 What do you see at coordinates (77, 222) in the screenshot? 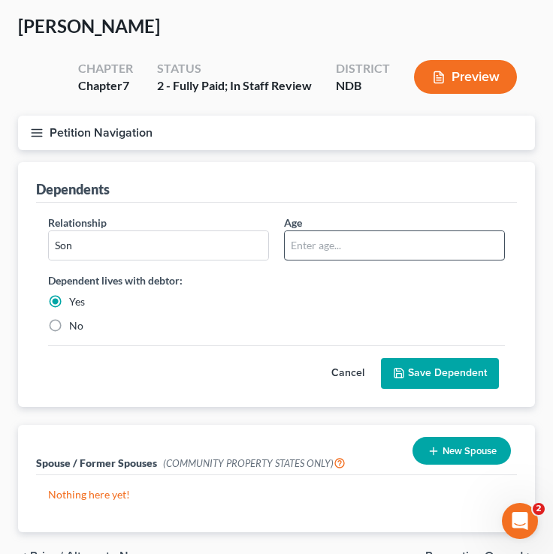
I see `span: Relationship` at bounding box center [77, 222].